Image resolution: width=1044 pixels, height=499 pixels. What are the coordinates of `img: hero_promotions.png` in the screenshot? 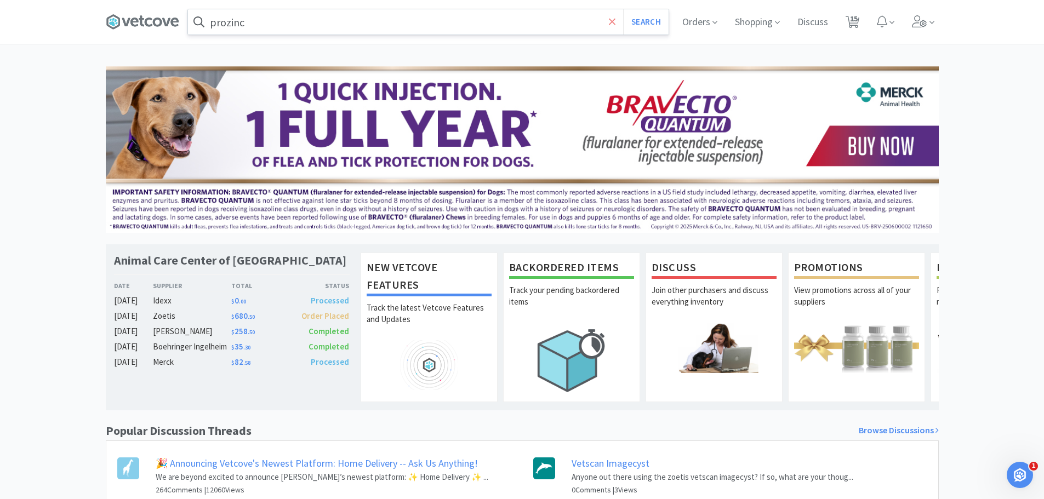 It's located at (857, 348).